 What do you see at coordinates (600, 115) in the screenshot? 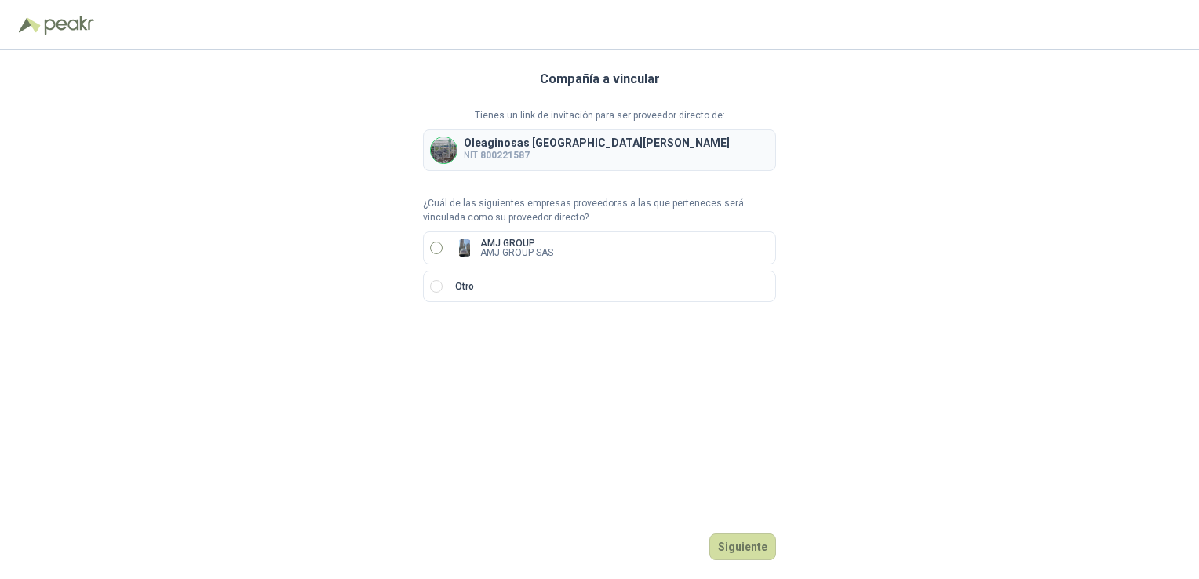
I see `p: Tienes un link de invitación para ser proveedor directo de:` at bounding box center [600, 115].